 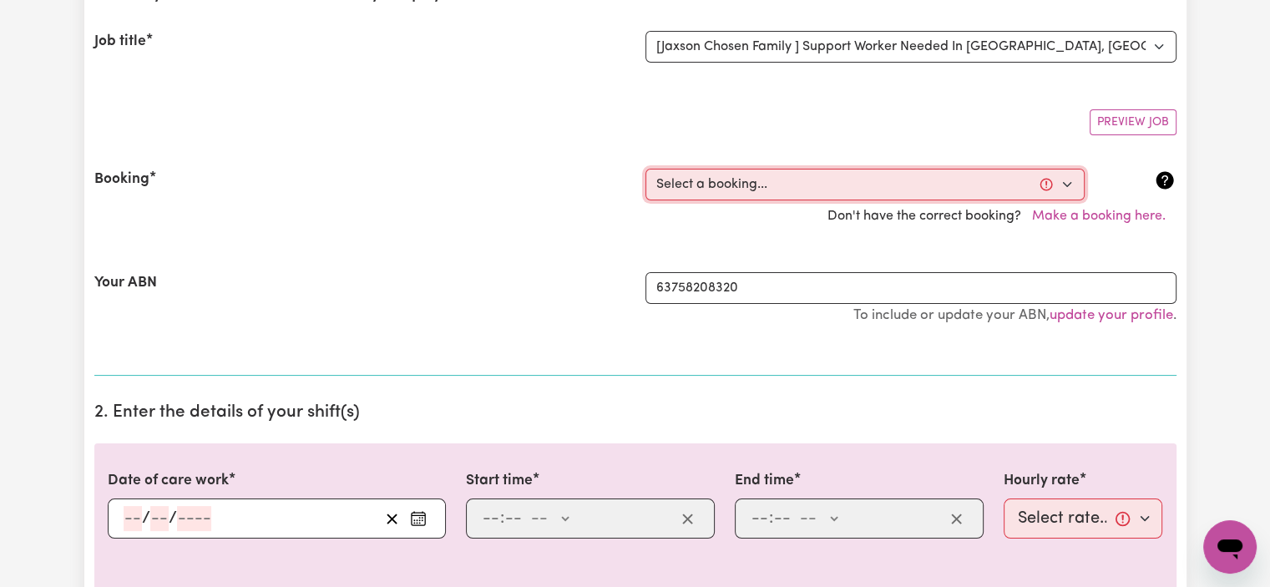 What do you see at coordinates (499, 481) in the screenshot?
I see `label: Start time` at bounding box center [499, 481].